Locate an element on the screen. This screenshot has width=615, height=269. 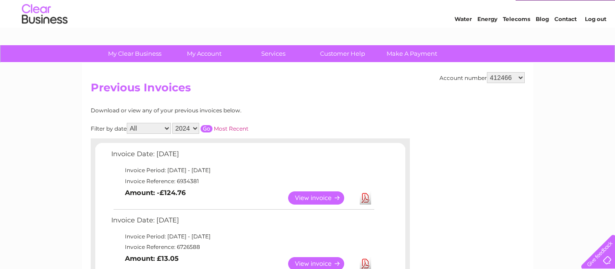
a: View is located at coordinates (321, 197).